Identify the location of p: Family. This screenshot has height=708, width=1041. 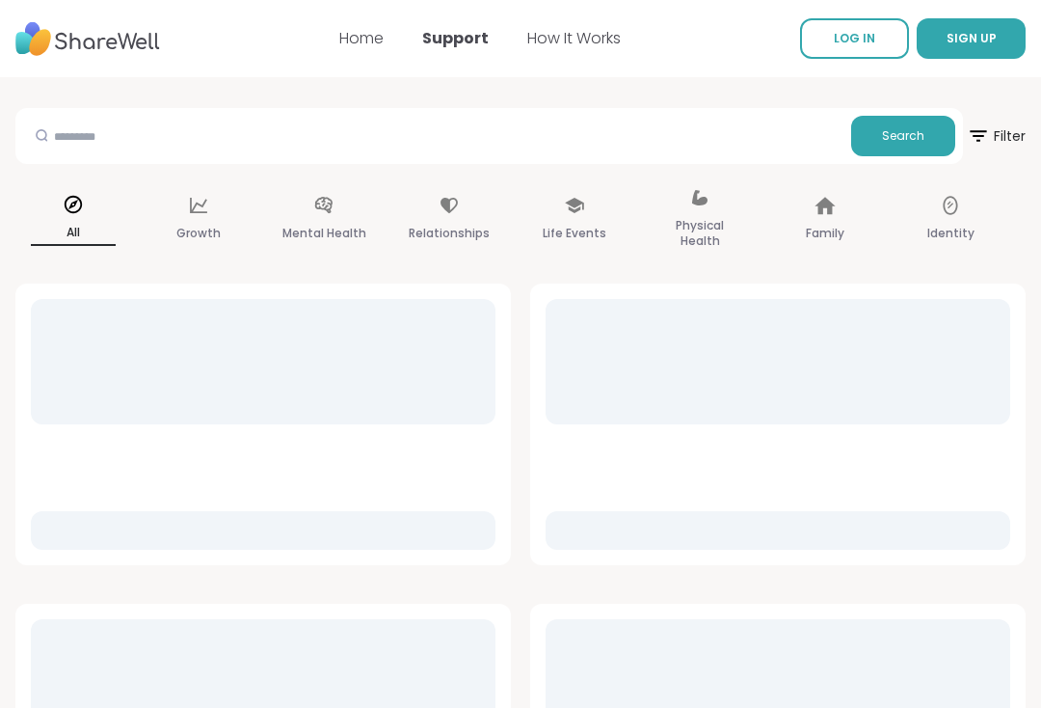
(825, 233).